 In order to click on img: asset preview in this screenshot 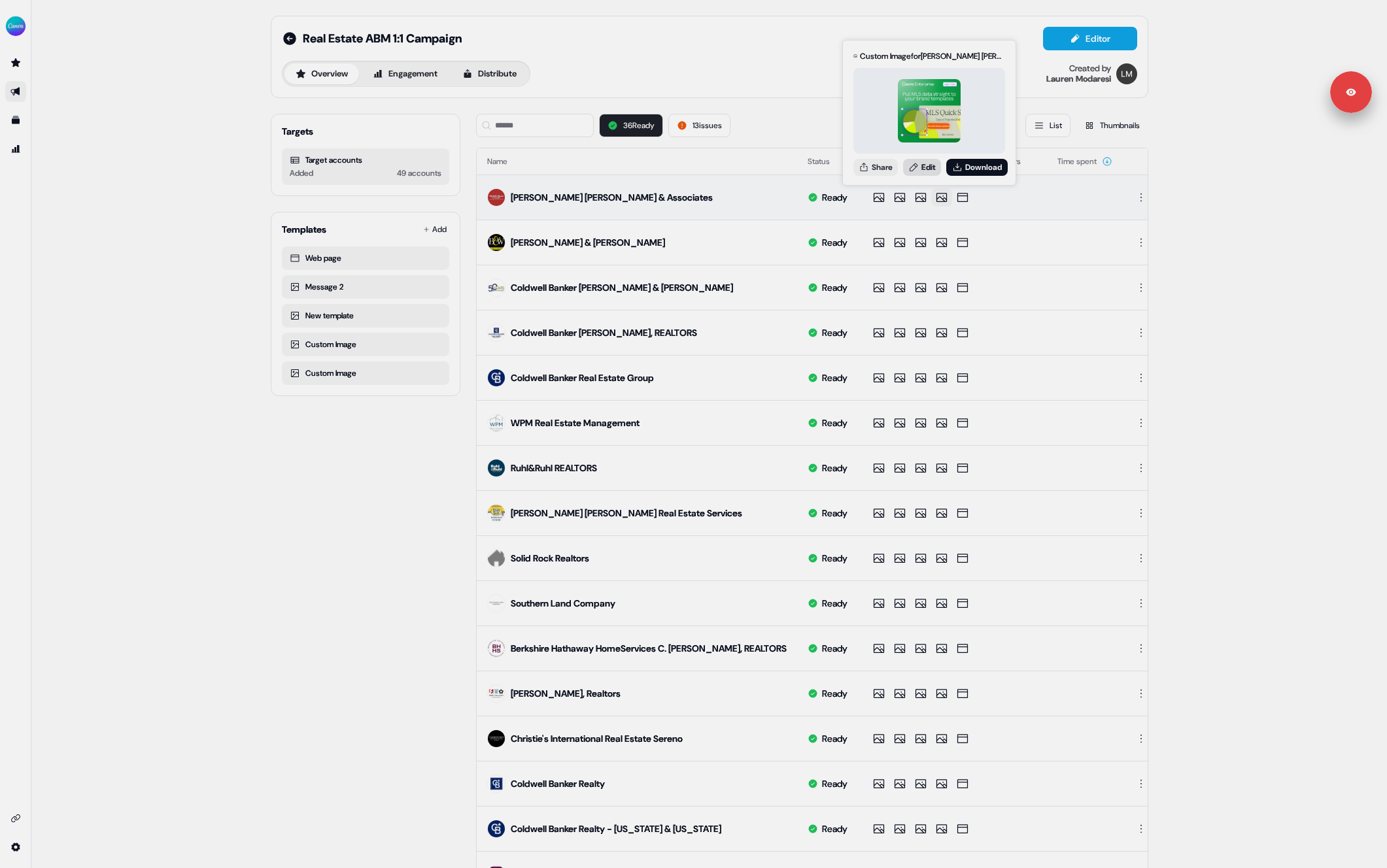, I will do `click(929, 110)`.